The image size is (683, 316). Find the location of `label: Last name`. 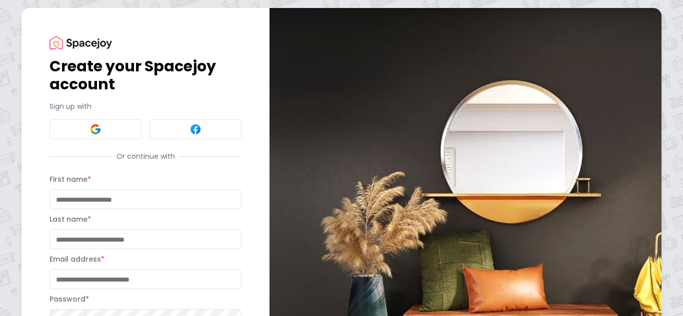

label: Last name is located at coordinates (70, 219).